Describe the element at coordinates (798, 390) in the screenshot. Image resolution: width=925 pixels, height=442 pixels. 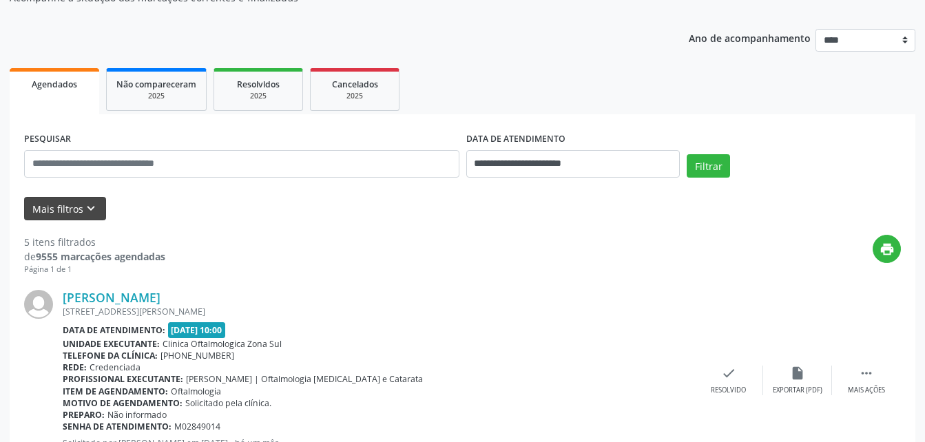
I see `div: Exportar (PDF)` at that location.